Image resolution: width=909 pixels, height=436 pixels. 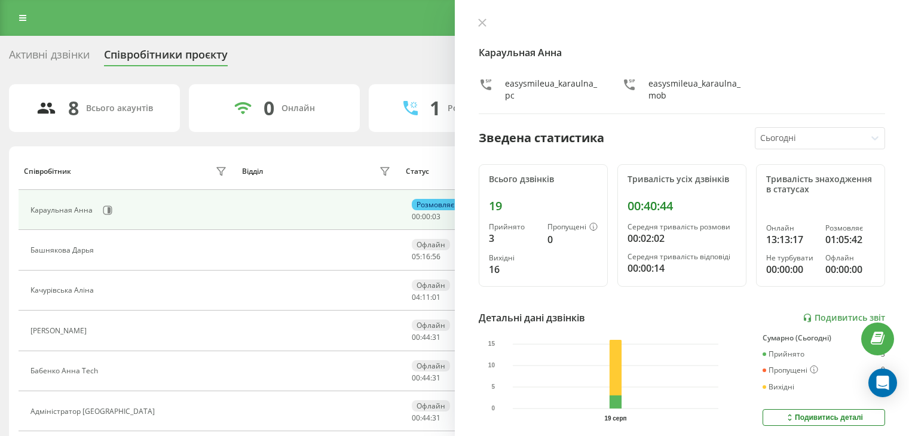 What do you see at coordinates (551, 90) in the screenshot?
I see `div: easysmileua_karaulna_pc` at bounding box center [551, 90].